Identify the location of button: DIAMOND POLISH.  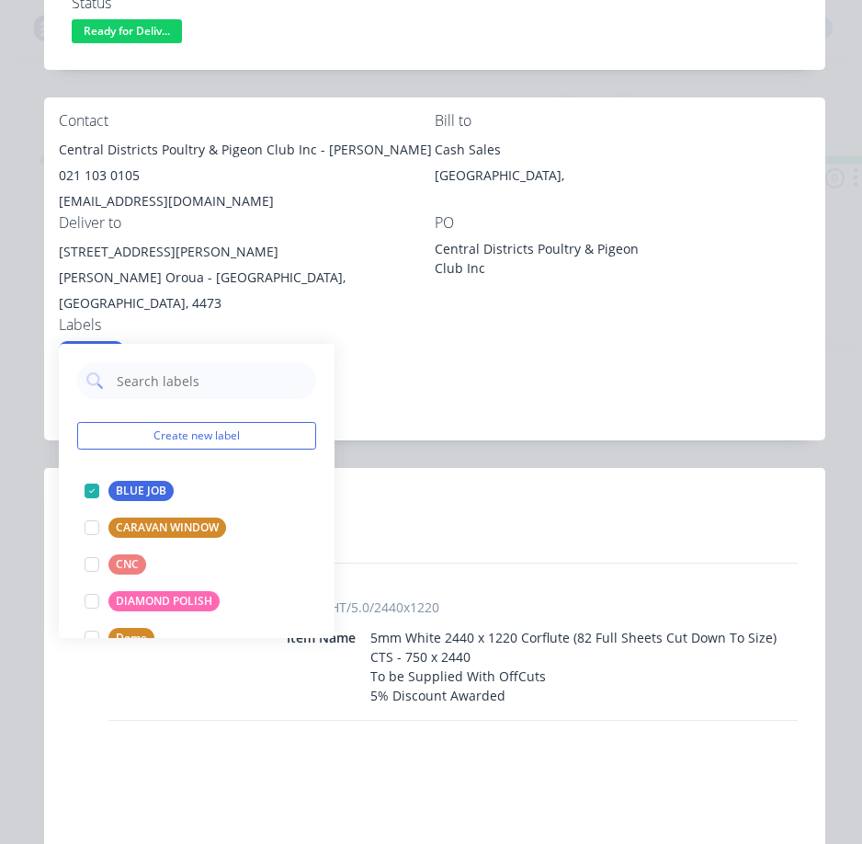
(152, 601).